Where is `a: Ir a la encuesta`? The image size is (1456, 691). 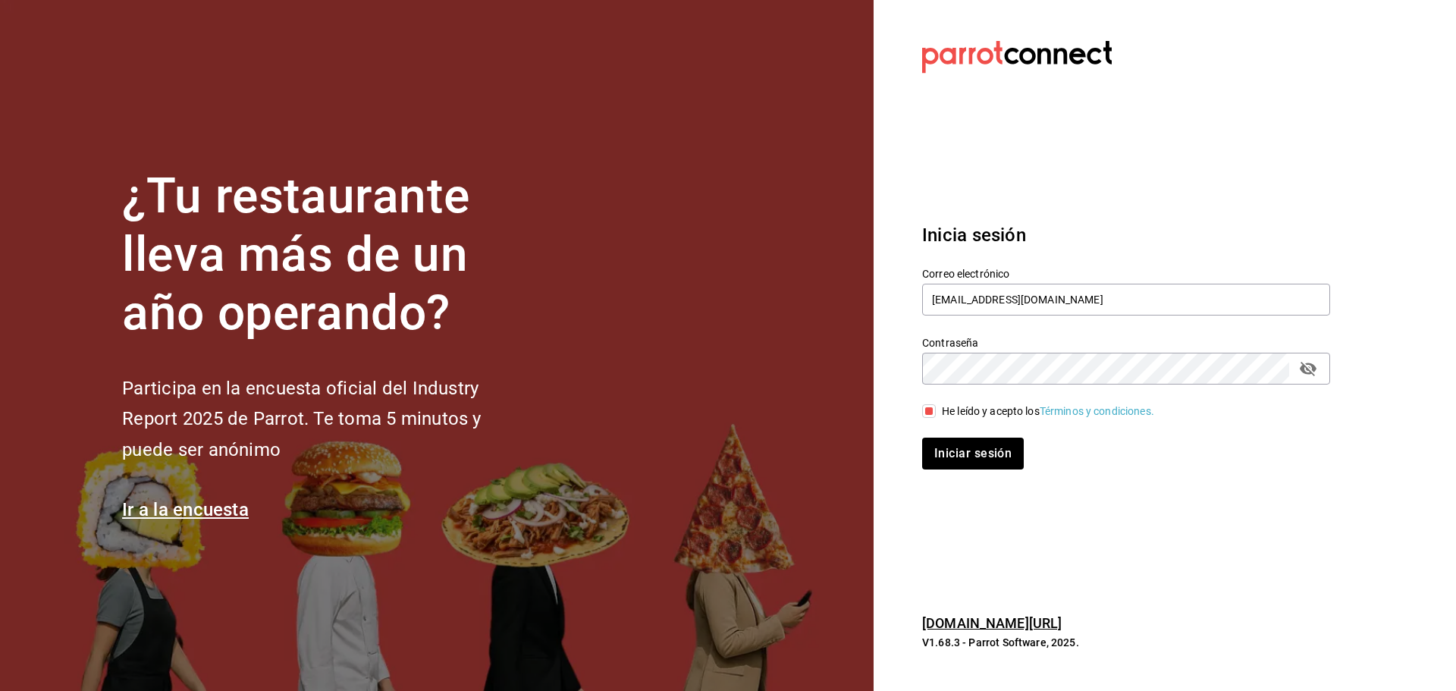
a: Ir a la encuesta is located at coordinates (185, 510).